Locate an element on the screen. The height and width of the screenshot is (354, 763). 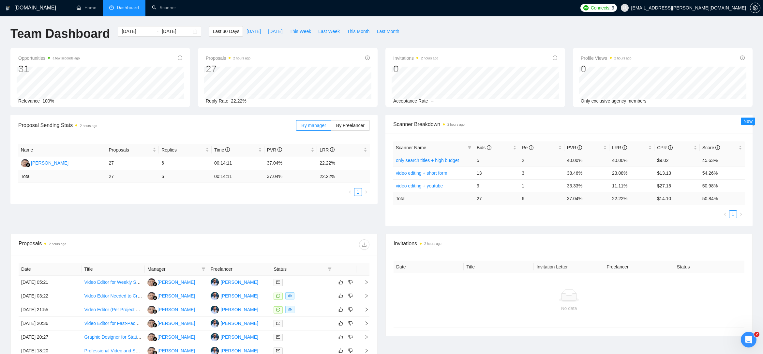
th: Proposals is located at coordinates (133, 150).